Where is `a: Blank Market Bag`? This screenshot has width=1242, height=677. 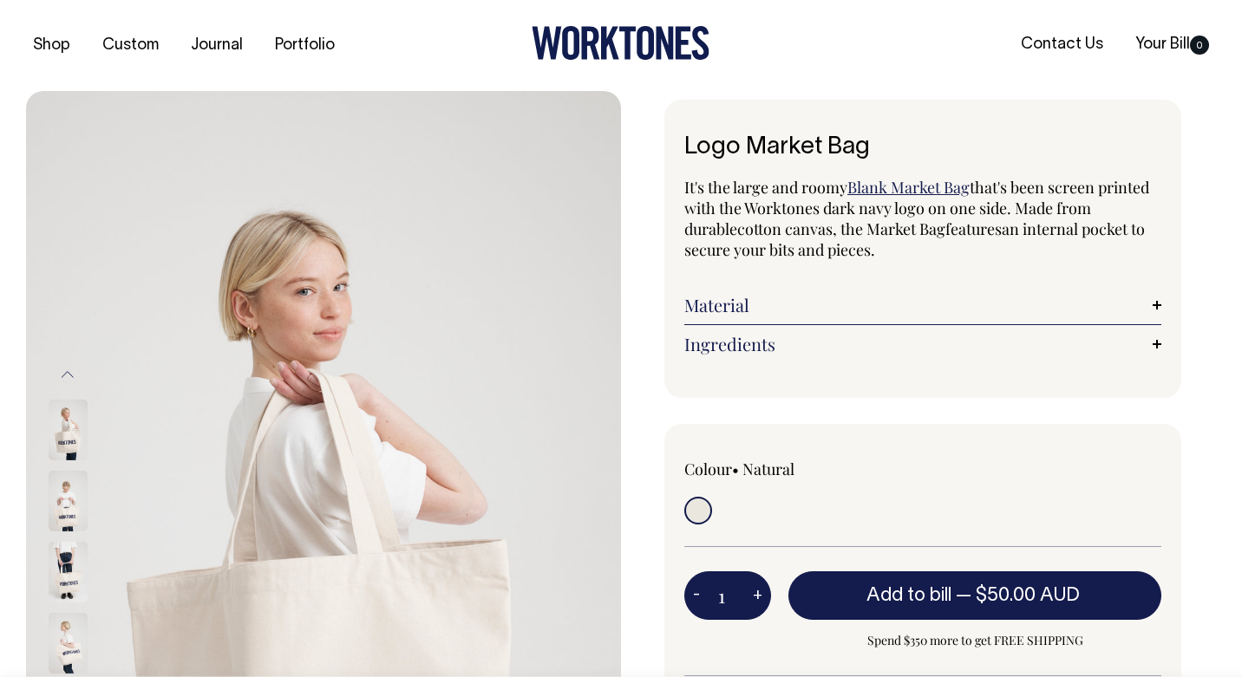 a: Blank Market Bag is located at coordinates (908, 187).